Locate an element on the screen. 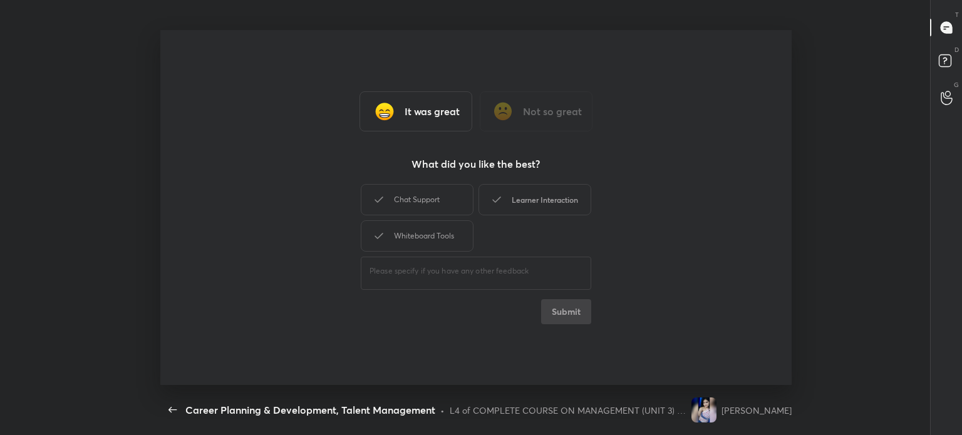 This screenshot has width=962, height=435. h3: It was great is located at coordinates (432, 111).